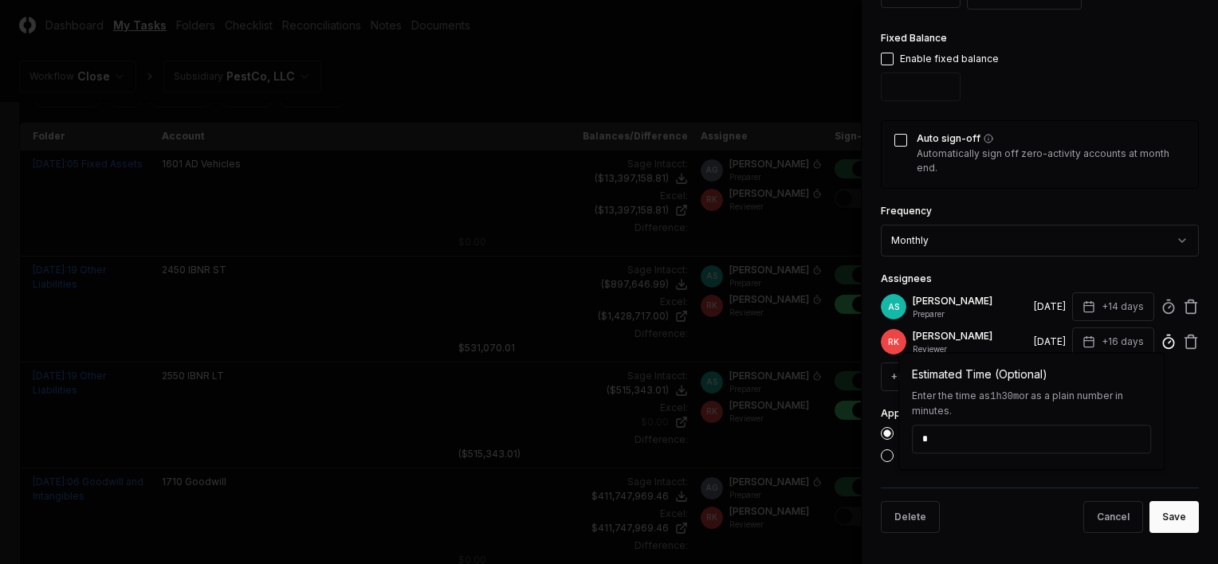 The image size is (1218, 564). I want to click on button: Auto sign-off, so click(988, 139).